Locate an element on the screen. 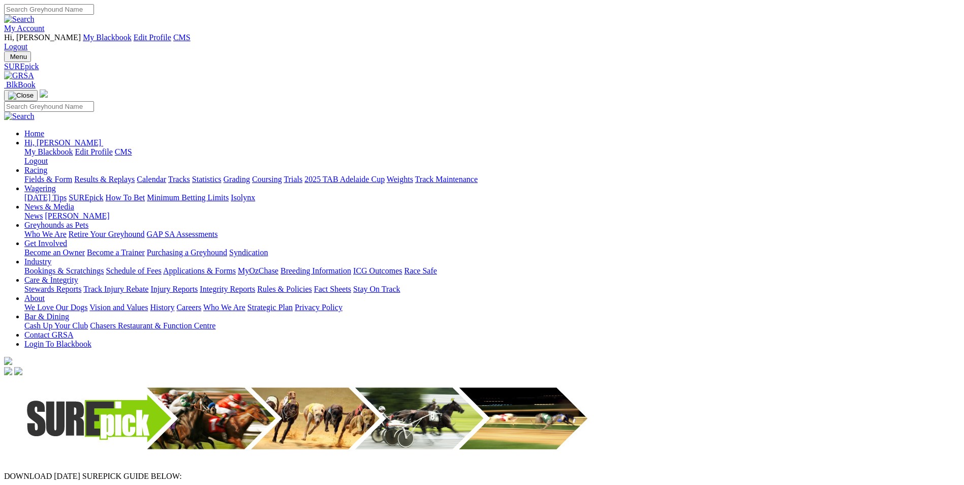  a: Retire Your Greyhound is located at coordinates (107, 234).